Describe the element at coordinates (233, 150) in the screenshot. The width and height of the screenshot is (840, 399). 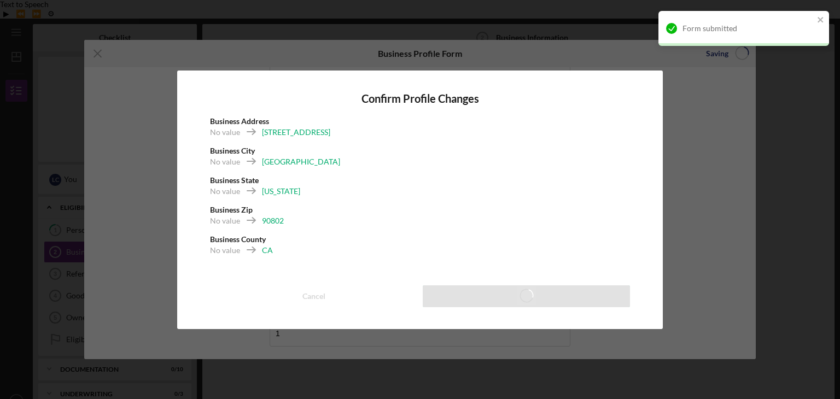
I see `b: Business City` at that location.